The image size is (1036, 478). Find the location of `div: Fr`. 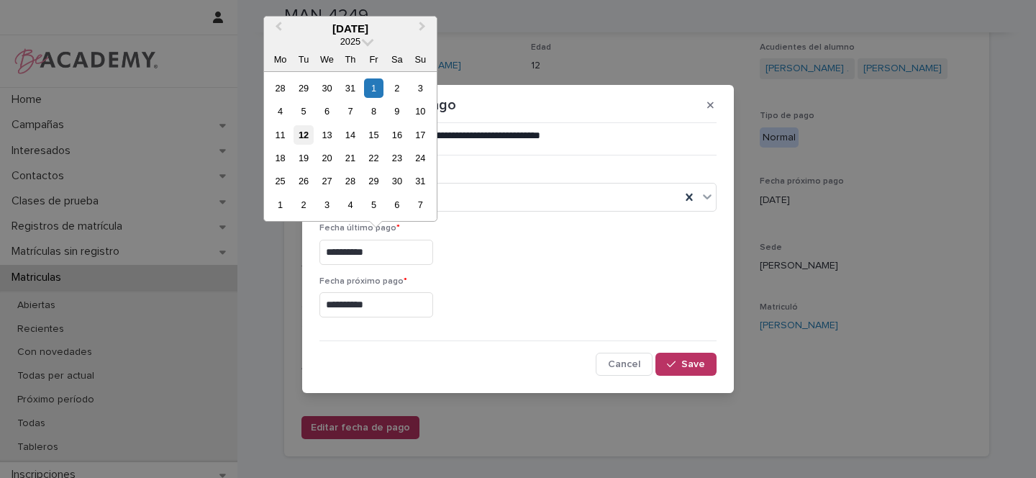

div: Fr is located at coordinates (373, 59).